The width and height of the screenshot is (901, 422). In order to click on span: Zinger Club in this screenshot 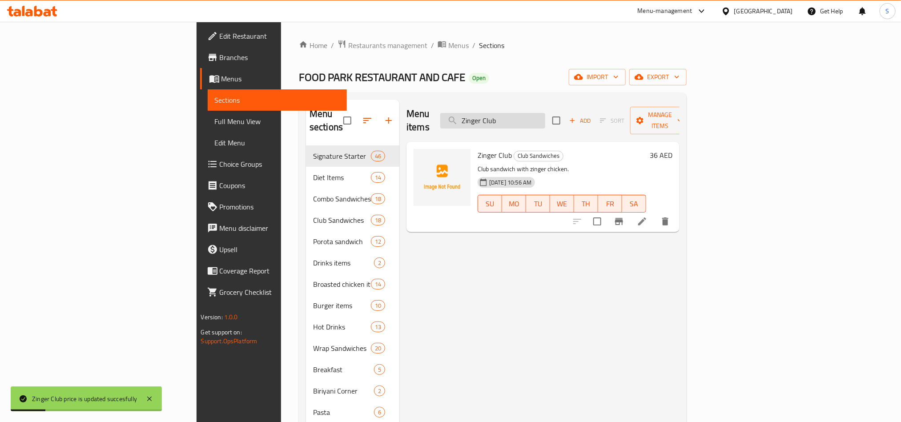, I will do `click(495, 155)`.